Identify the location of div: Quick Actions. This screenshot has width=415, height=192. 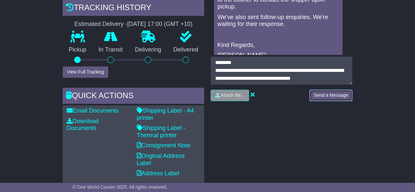
(133, 96).